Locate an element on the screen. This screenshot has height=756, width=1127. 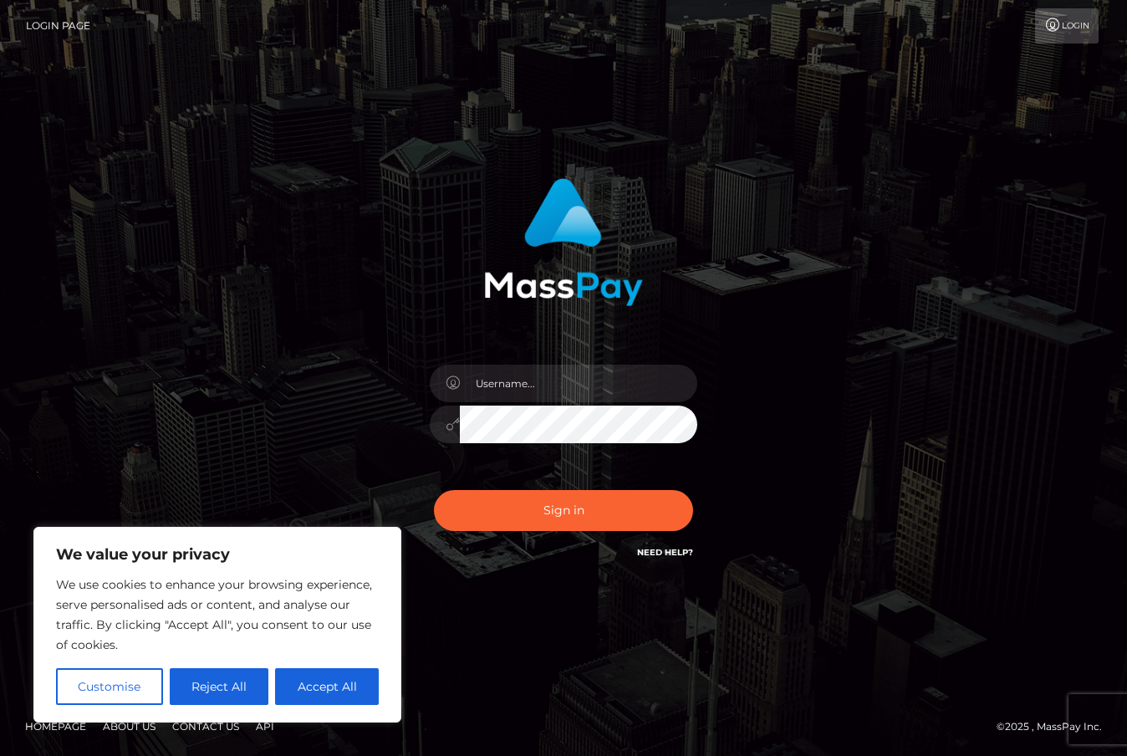
p: We use cookies to enhance your browsing experience, serve personalised ads or content, and analys... is located at coordinates (217, 615).